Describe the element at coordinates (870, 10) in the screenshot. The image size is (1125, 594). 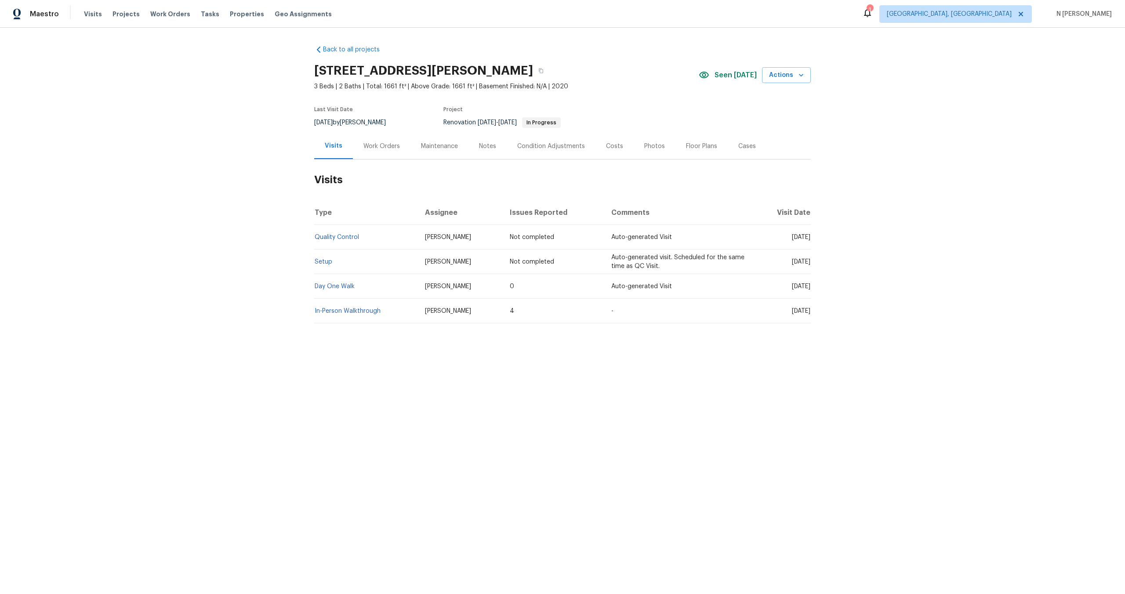
I see `div: 1` at that location.